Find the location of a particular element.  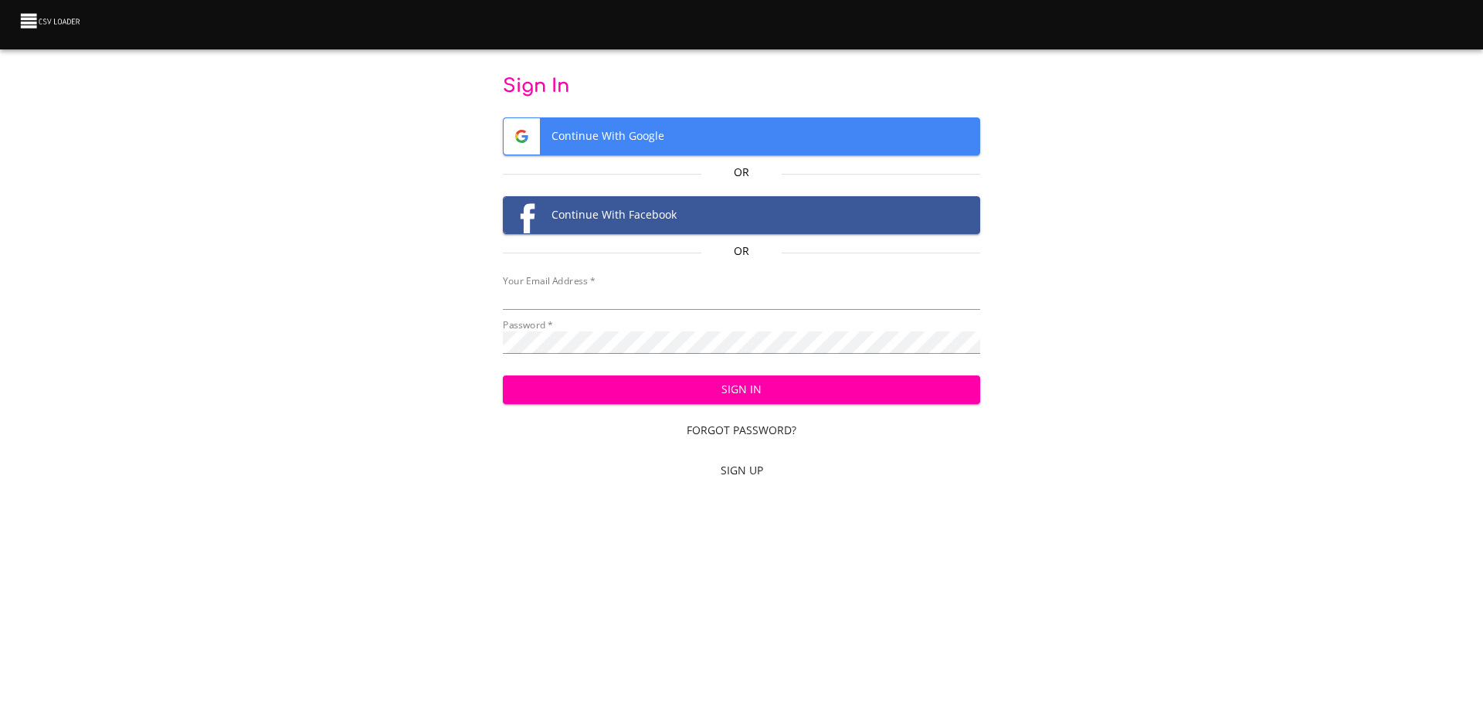

span: Forgot Password? is located at coordinates (742, 430).